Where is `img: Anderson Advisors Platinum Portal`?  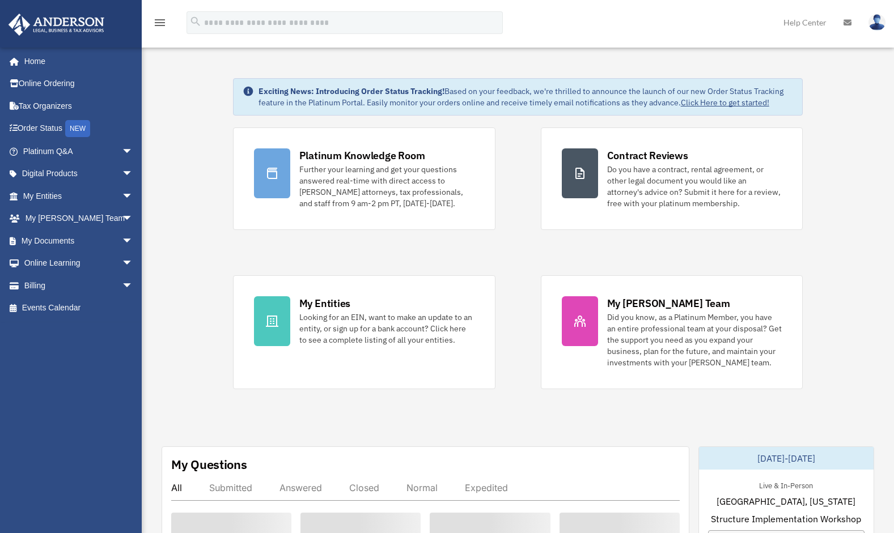
img: Anderson Advisors Platinum Portal is located at coordinates (56, 24).